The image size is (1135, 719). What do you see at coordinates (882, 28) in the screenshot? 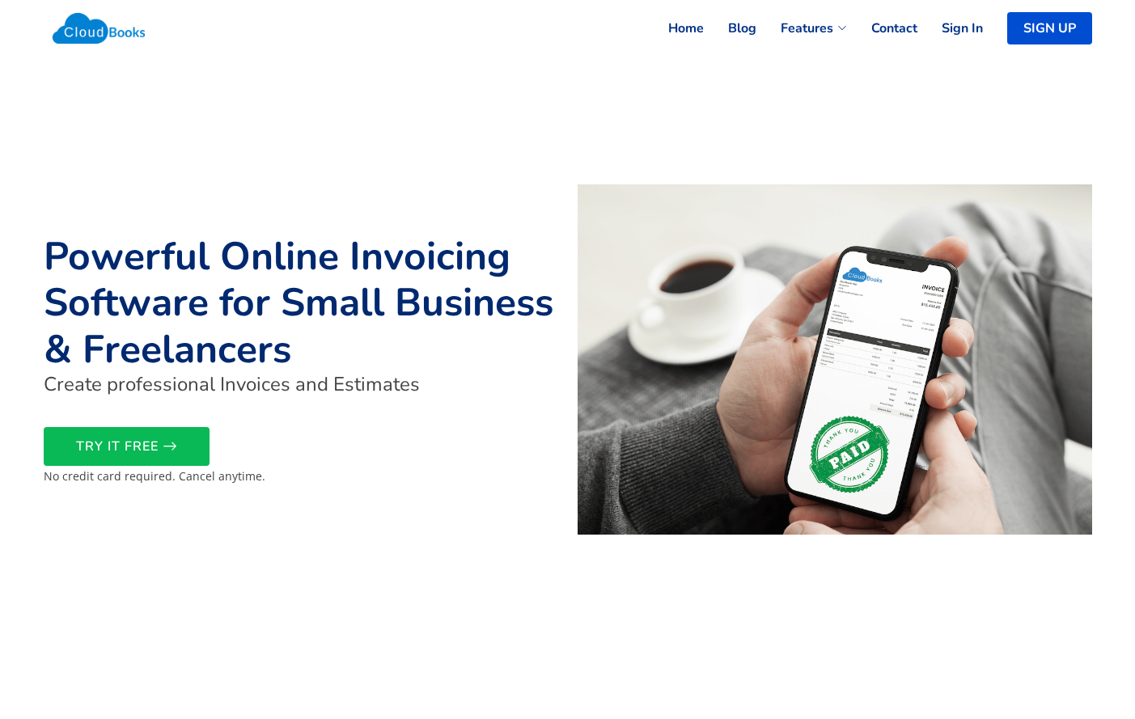
I see `a: Contact` at bounding box center [882, 28].